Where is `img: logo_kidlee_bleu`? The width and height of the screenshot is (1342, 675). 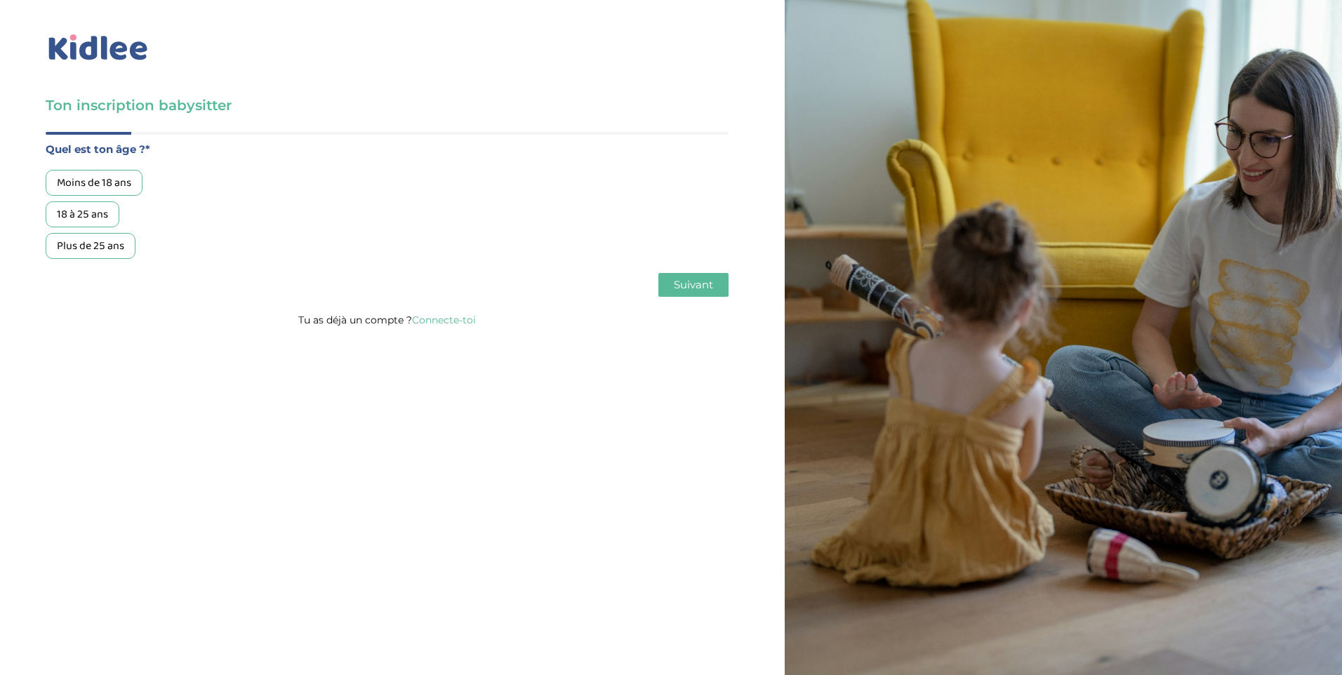 img: logo_kidlee_bleu is located at coordinates (98, 48).